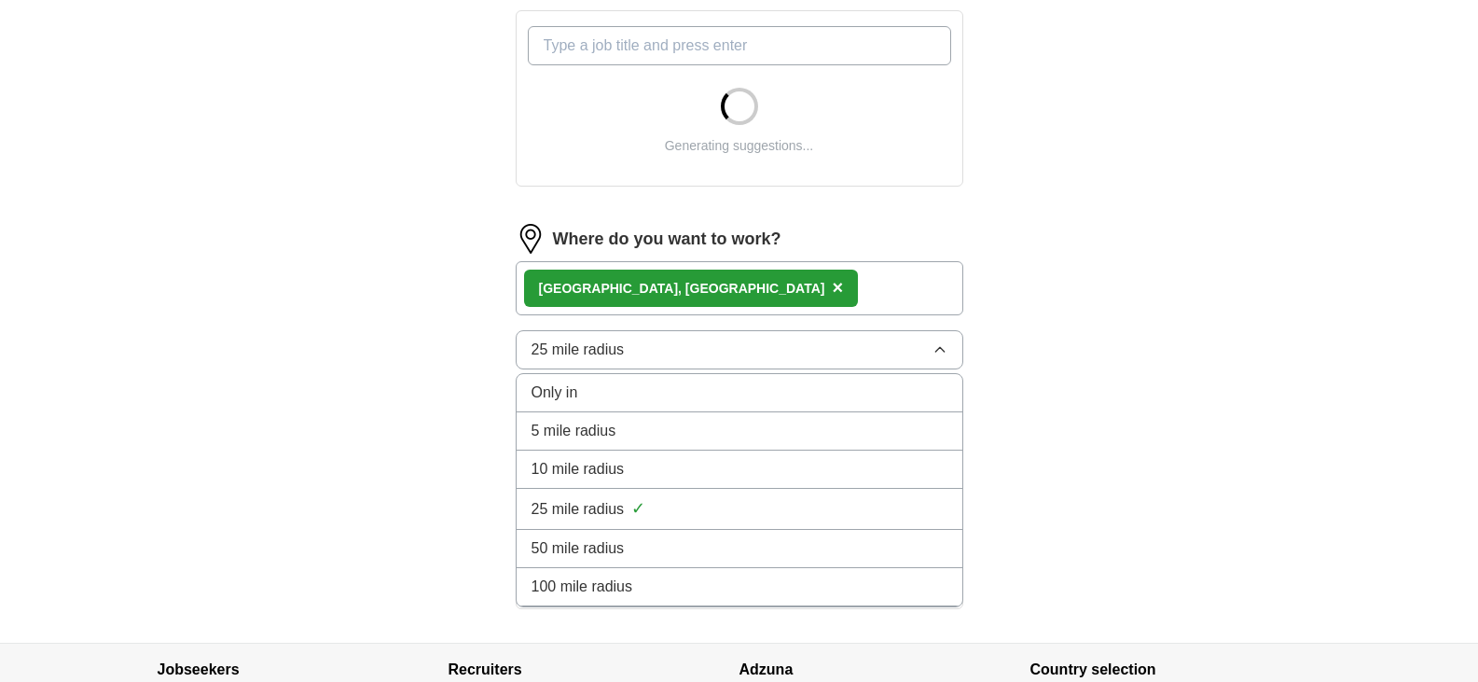  I want to click on span: 100 mile radius, so click(582, 587).